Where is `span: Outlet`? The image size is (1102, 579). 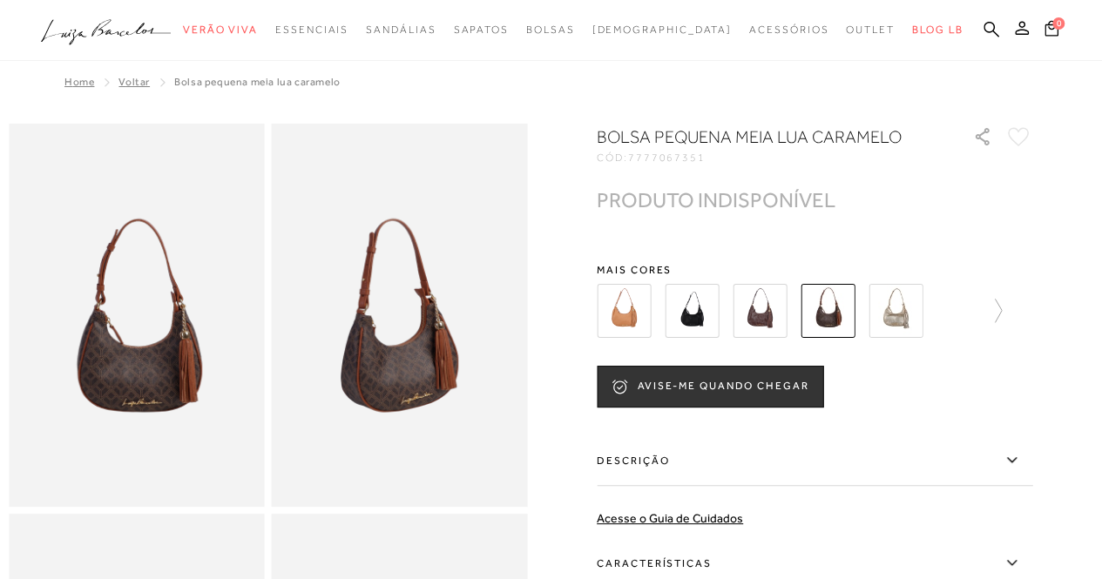 span: Outlet is located at coordinates (870, 30).